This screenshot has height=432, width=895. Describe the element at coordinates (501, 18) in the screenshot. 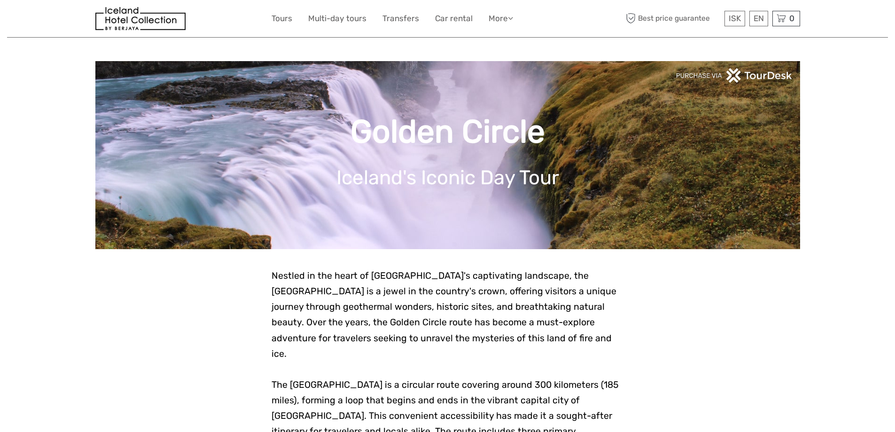

I see `a: More` at that location.